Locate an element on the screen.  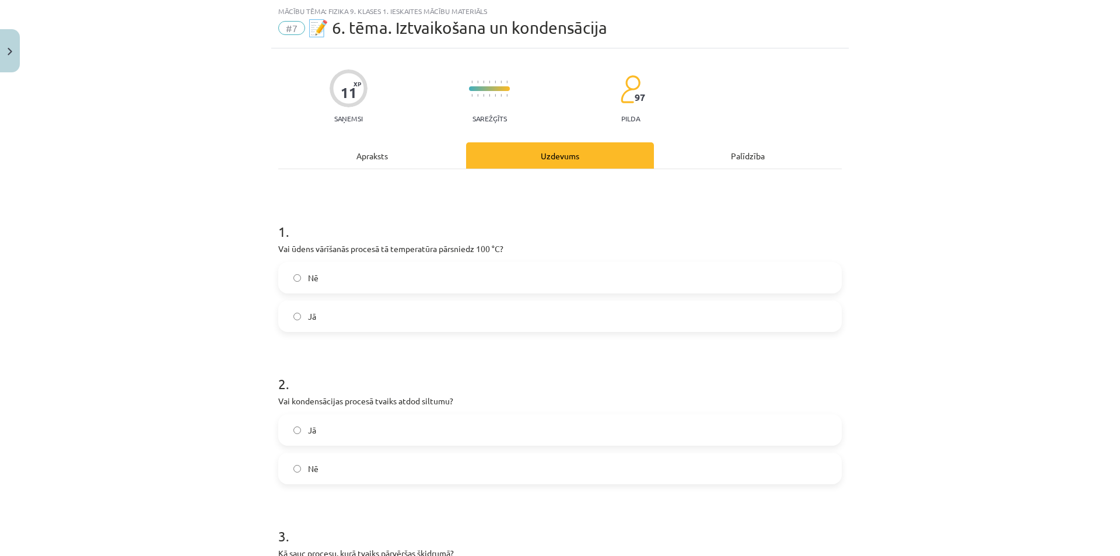
img: students-c634bb4e5e11cddfef0936a35e636f08e4e9abd3cc4e673bd6f9a4125e45ecb1.svg is located at coordinates (630, 89).